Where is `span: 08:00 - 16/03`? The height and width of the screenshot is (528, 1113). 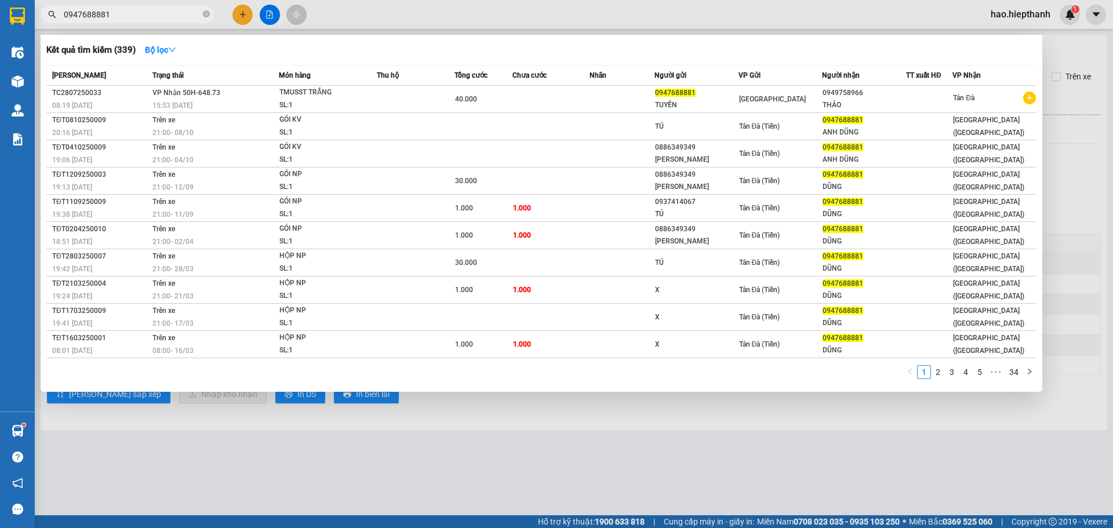
span: 08:00 - 16/03 is located at coordinates (173, 351).